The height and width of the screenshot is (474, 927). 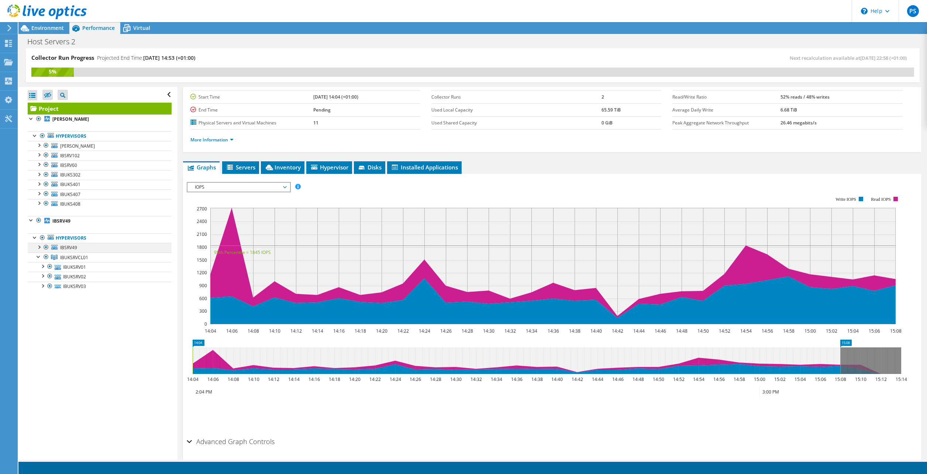 What do you see at coordinates (759, 379) in the screenshot?
I see `text: 15:00` at bounding box center [759, 379].